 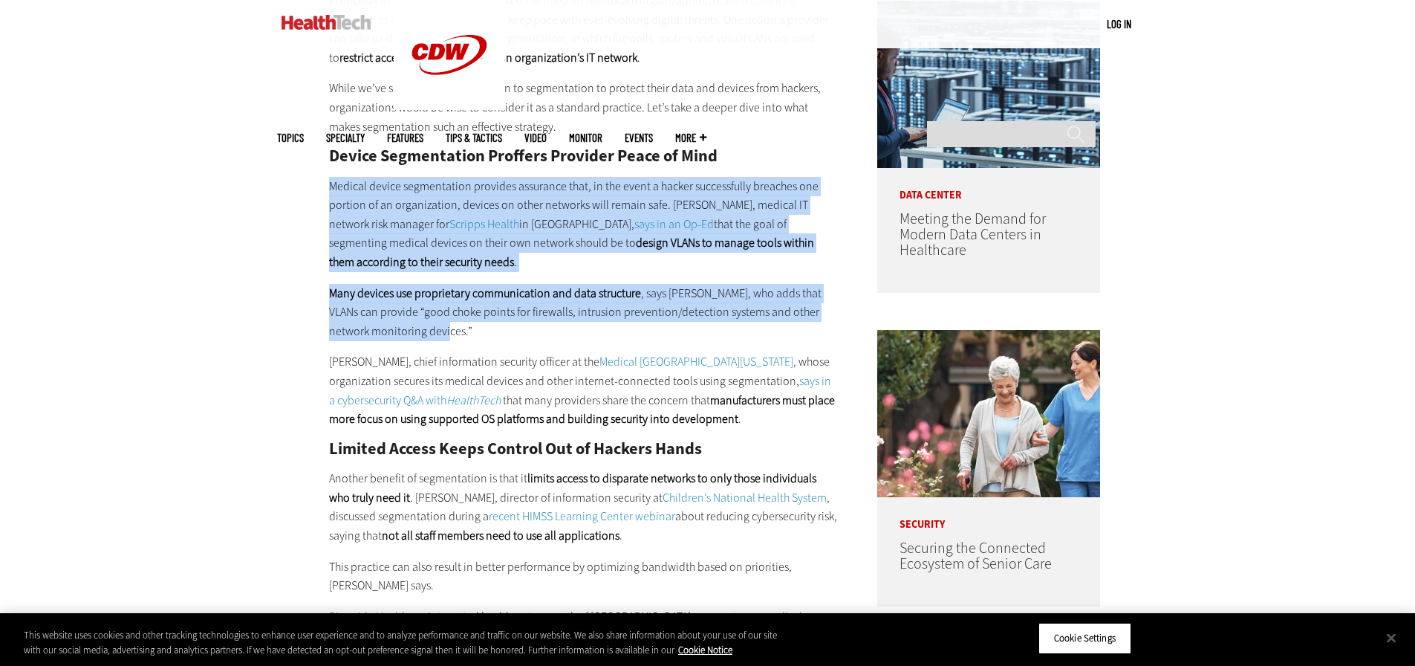 I want to click on h2: Device Segmentation Proffers Provider Peace of Mind, so click(x=584, y=156).